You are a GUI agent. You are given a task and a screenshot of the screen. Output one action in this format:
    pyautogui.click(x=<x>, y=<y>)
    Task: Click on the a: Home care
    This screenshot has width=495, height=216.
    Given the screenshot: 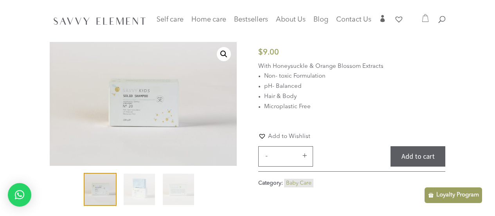 What is the action you would take?
    pyautogui.click(x=209, y=25)
    